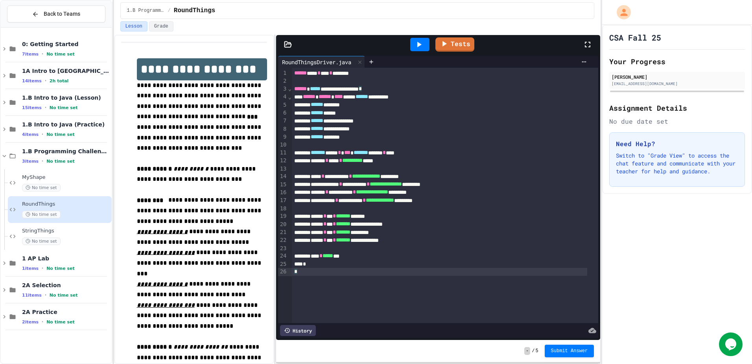  What do you see at coordinates (32, 295) in the screenshot?
I see `span: 11 items` at bounding box center [32, 295].